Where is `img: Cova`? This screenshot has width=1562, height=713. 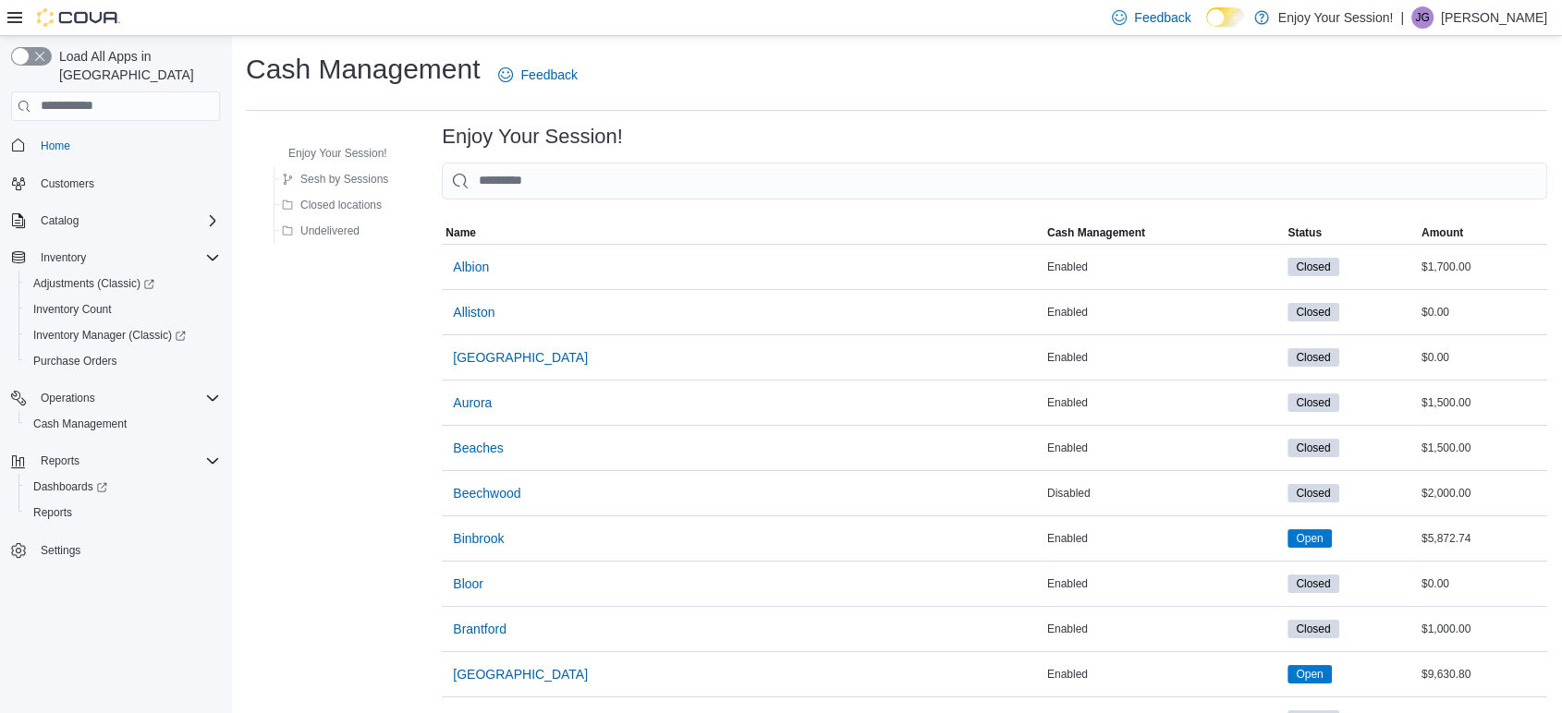
img: Cova is located at coordinates (79, 18).